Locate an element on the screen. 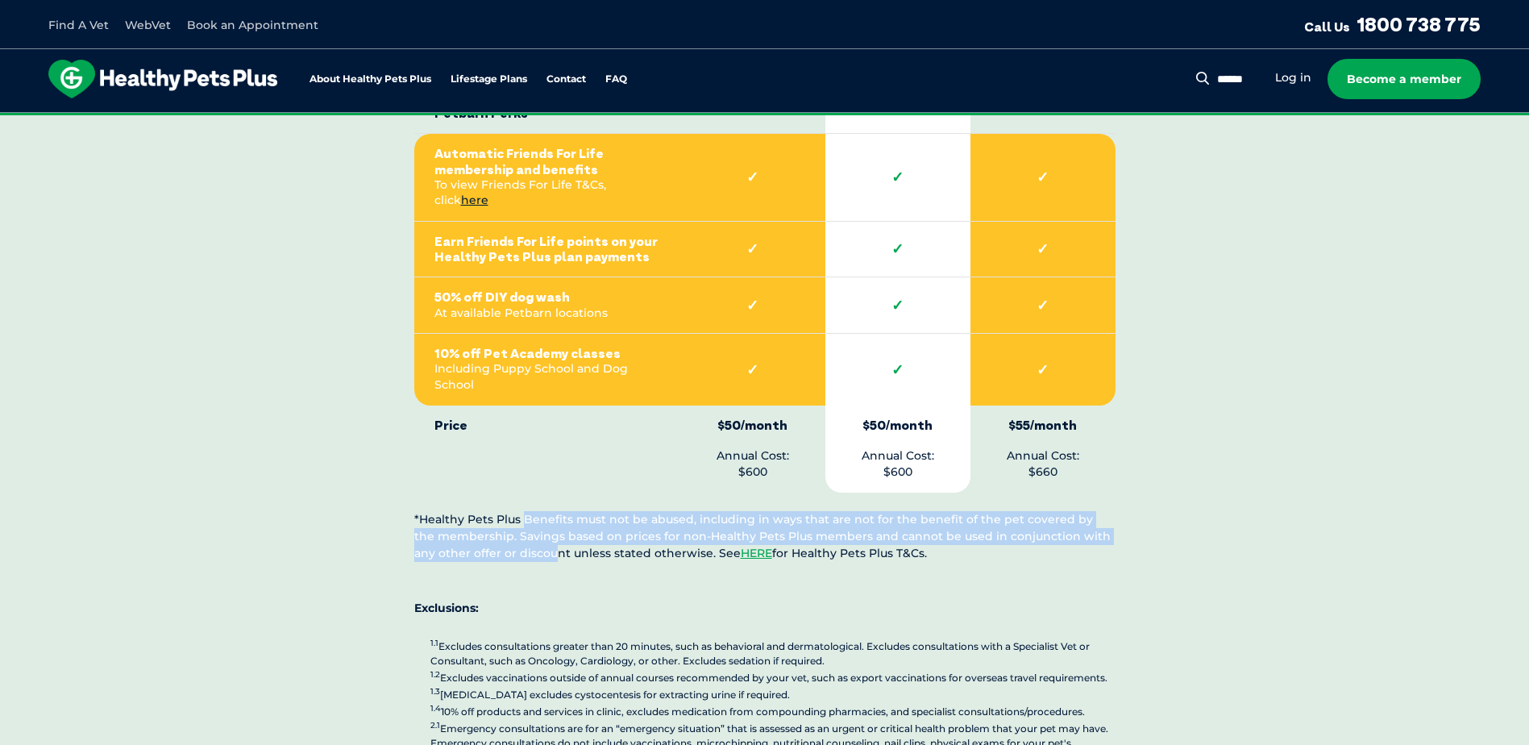 The width and height of the screenshot is (1529, 745). span: Call Us is located at coordinates (1327, 27).